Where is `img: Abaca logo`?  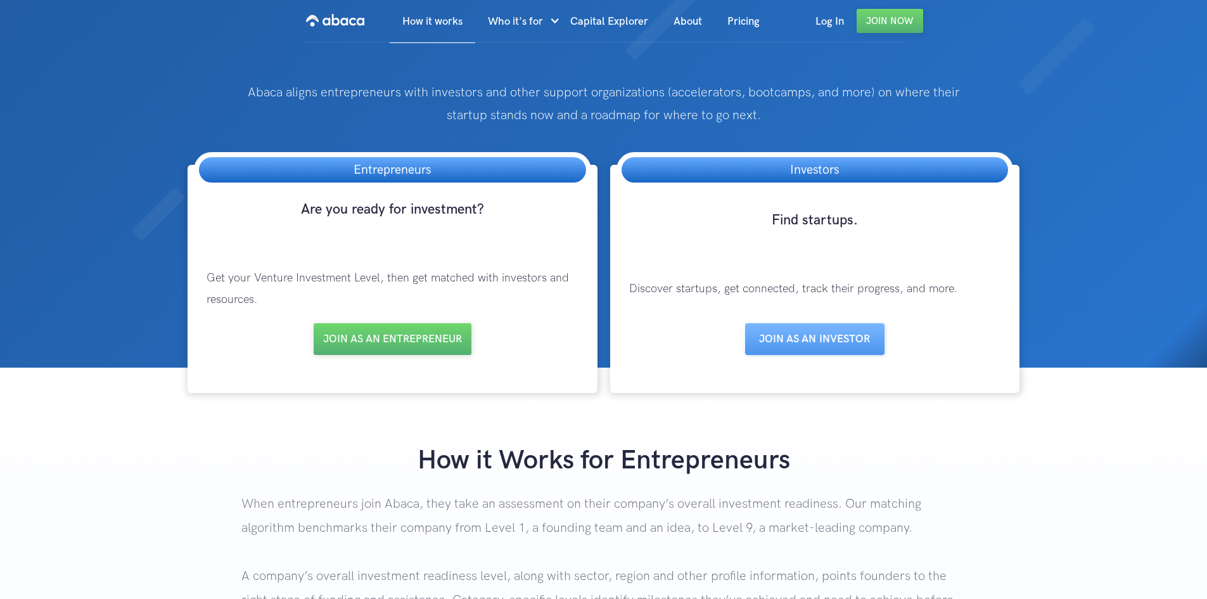 img: Abaca logo is located at coordinates (335, 20).